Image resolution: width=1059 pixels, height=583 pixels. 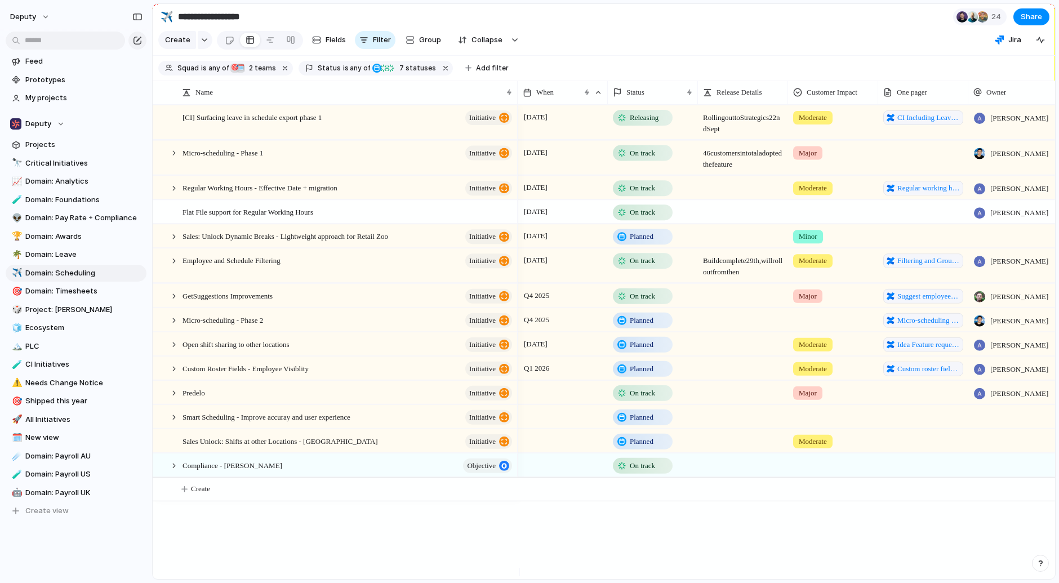 What do you see at coordinates (928, 118) in the screenshot?
I see `span: CI Including Leave on the Schedule Export Week by Area and Team Member` at bounding box center [928, 118].